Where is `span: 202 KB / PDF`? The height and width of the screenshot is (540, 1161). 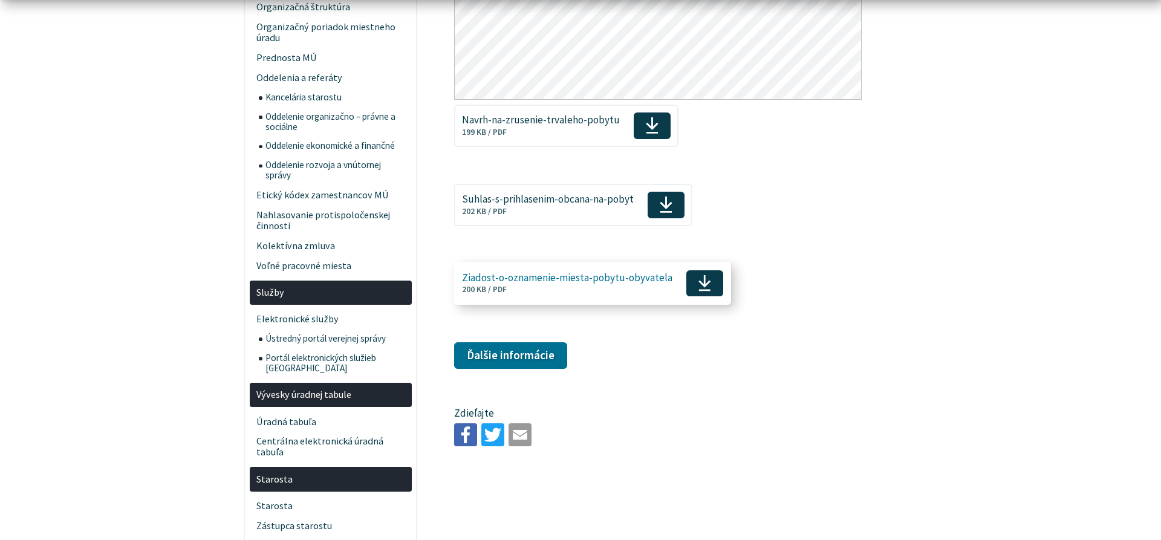 span: 202 KB / PDF is located at coordinates (484, 211).